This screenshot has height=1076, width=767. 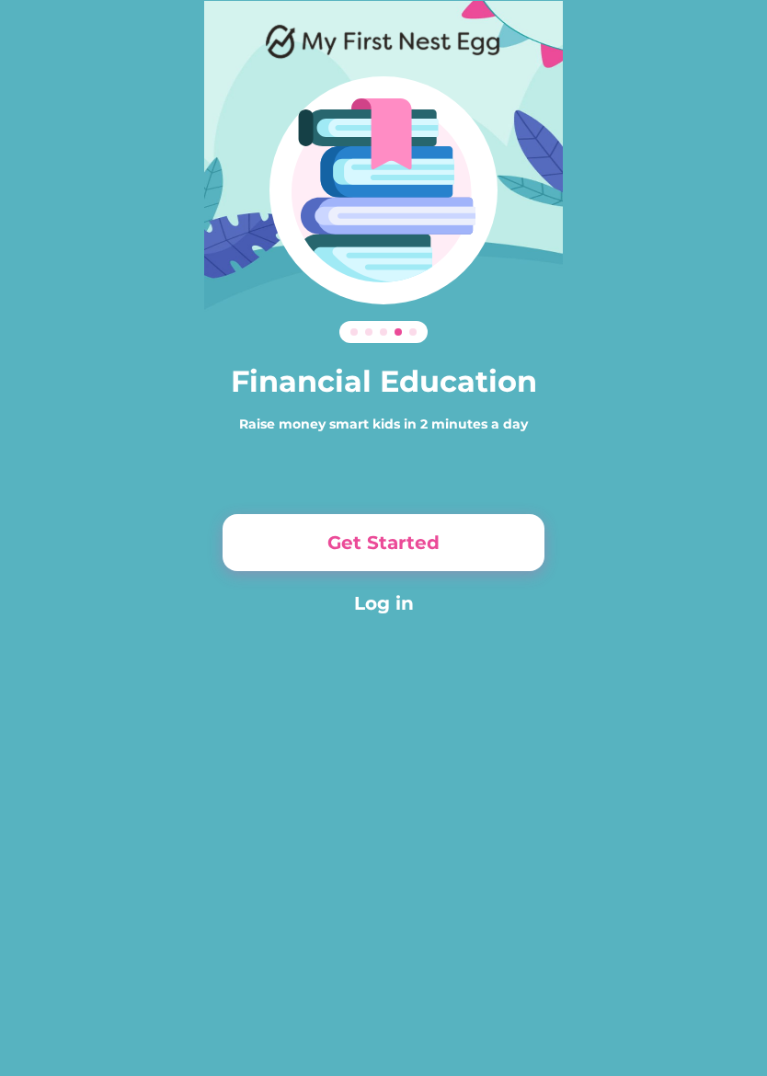 I want to click on img: Logo.png, so click(x=384, y=41).